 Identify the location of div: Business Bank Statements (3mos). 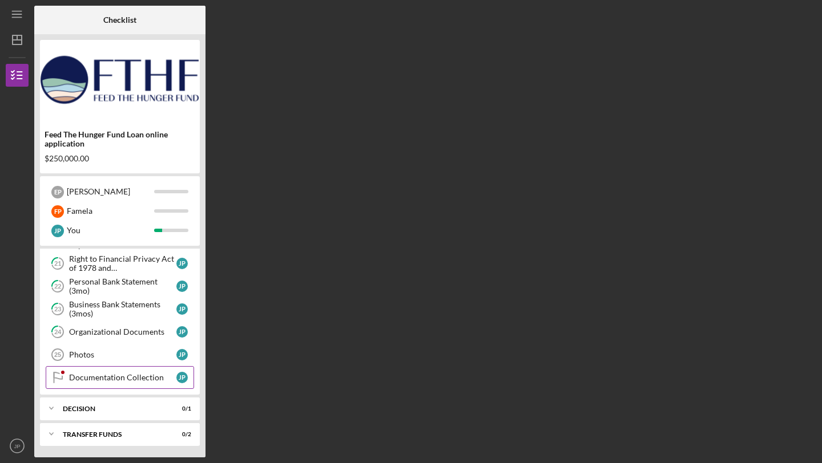
(123, 309).